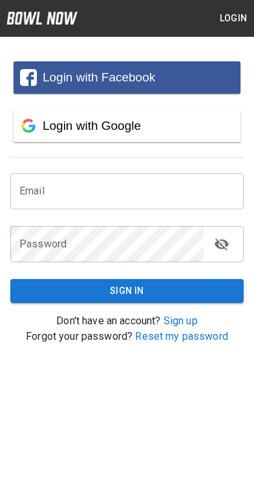  What do you see at coordinates (42, 18) in the screenshot?
I see `img: logo` at bounding box center [42, 18].